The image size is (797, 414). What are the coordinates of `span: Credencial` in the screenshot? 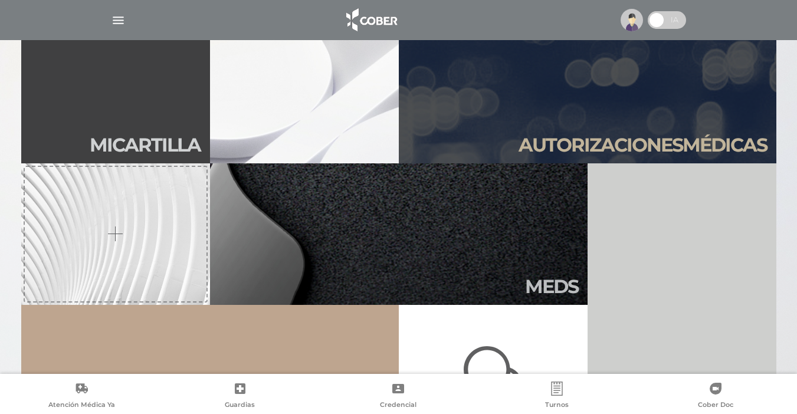 It's located at (398, 406).